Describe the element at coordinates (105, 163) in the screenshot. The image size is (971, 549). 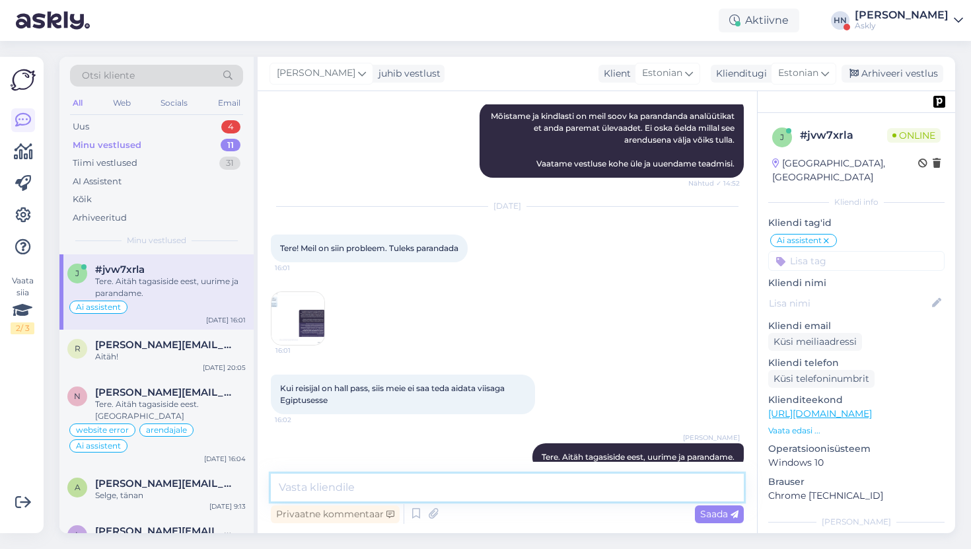
I see `div: Tiimi vestlused` at that location.